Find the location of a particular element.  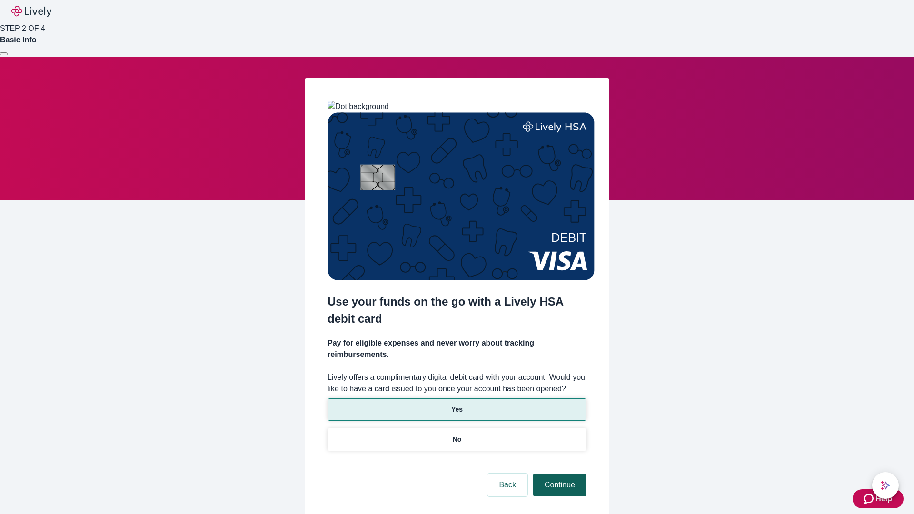

p: Yes is located at coordinates (457, 409).